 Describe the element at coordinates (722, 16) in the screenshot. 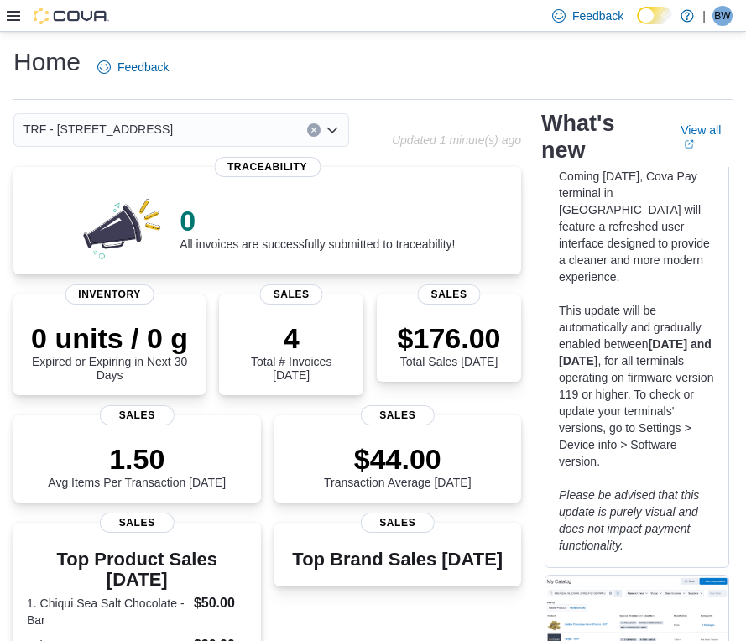

I see `div: Brice Wieg` at that location.